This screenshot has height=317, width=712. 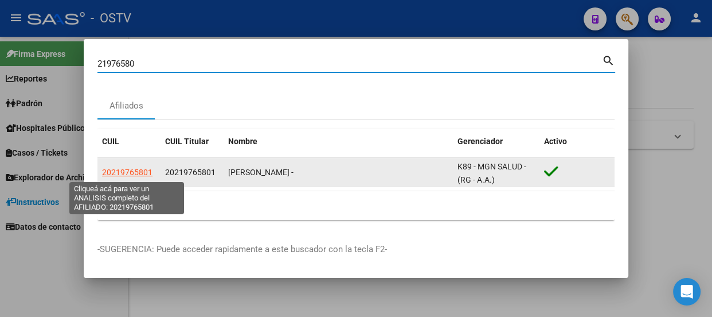 I want to click on datatable-header-cell: Activo, so click(x=577, y=141).